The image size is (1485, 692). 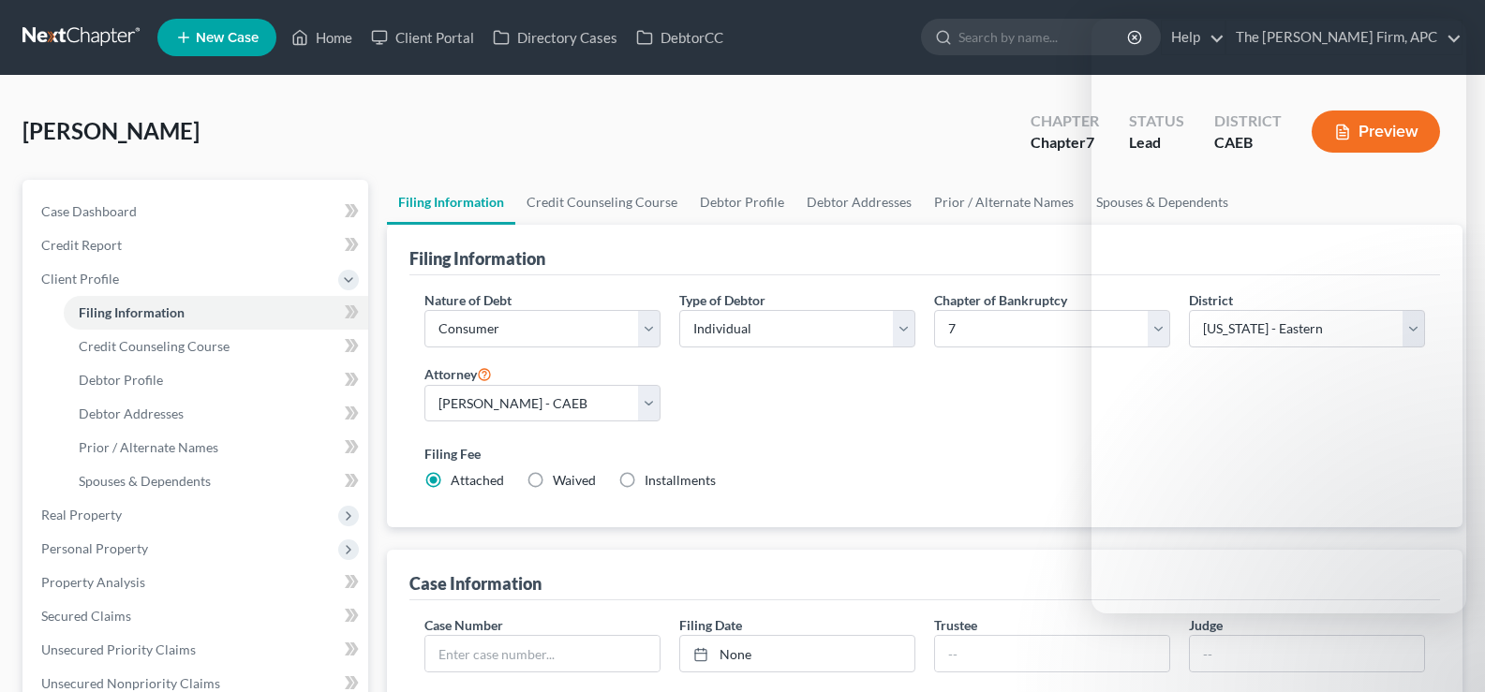 I want to click on span: Real Property, so click(x=82, y=514).